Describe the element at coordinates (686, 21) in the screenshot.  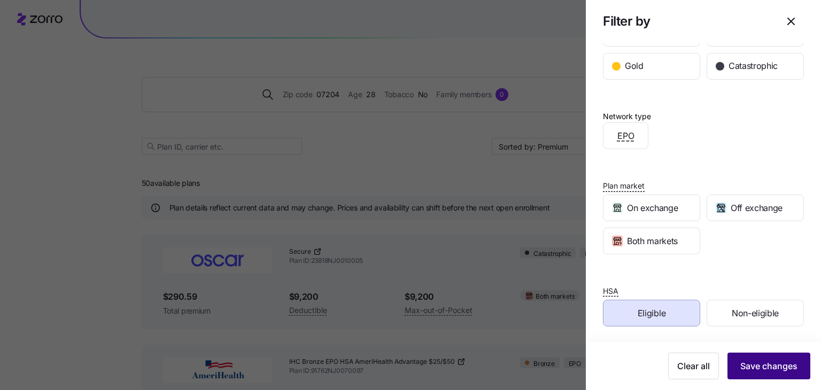
I see `h1: Filter by` at that location.